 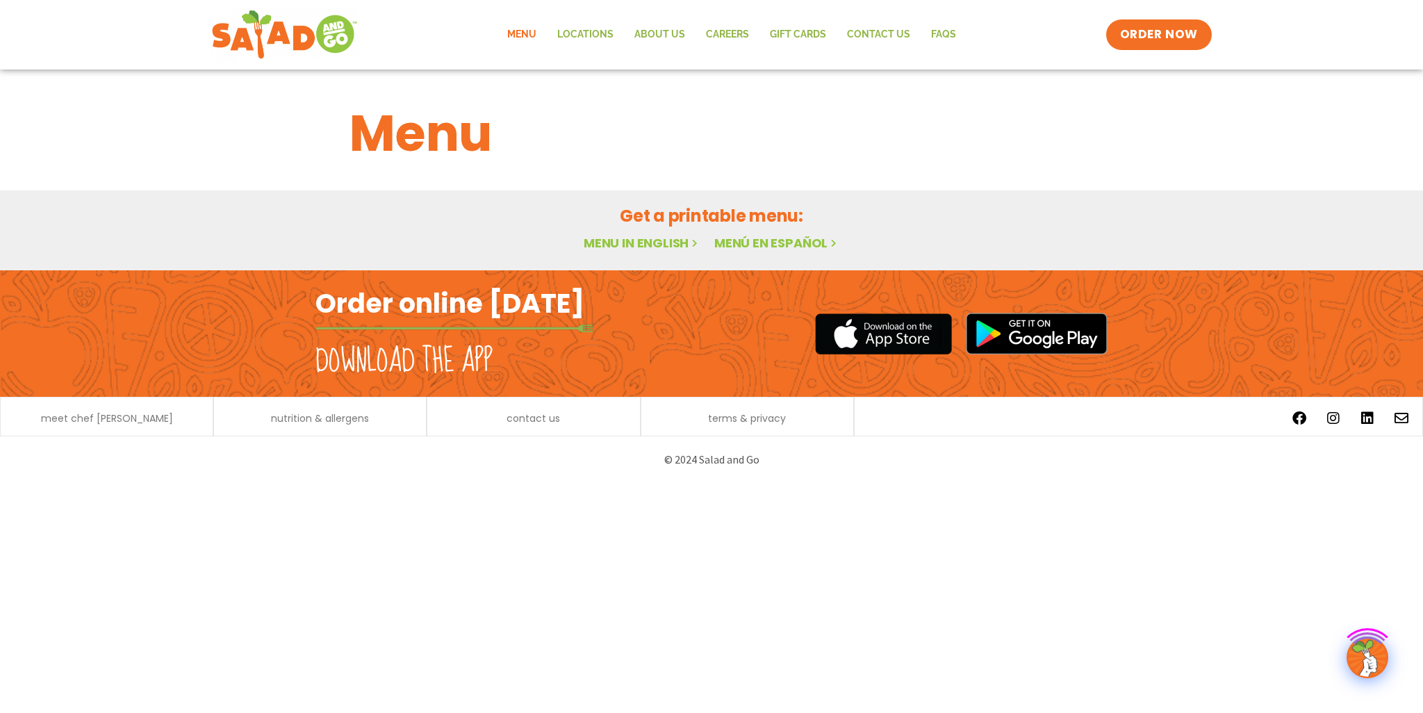 What do you see at coordinates (798, 35) in the screenshot?
I see `a: GIFT CARDS` at bounding box center [798, 35].